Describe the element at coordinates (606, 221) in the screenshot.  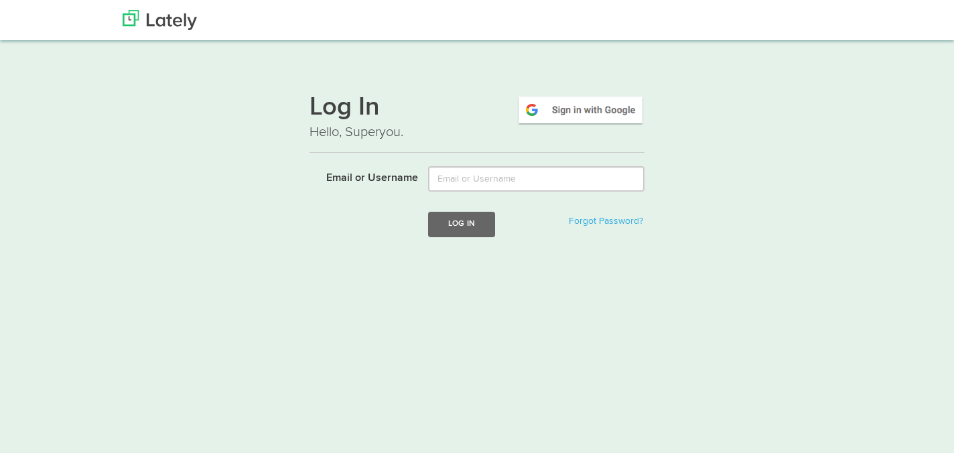
I see `a: Forgot Password?` at that location.